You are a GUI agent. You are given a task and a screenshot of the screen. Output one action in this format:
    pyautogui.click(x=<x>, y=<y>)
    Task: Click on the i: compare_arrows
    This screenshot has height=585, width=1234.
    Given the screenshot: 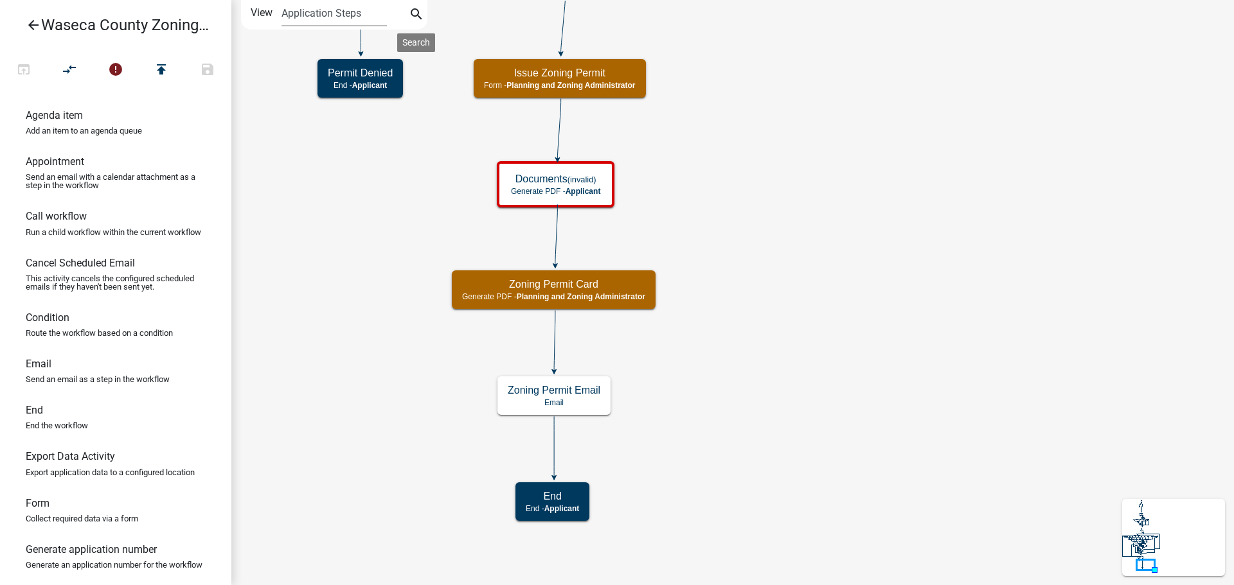 What is the action you would take?
    pyautogui.click(x=70, y=71)
    